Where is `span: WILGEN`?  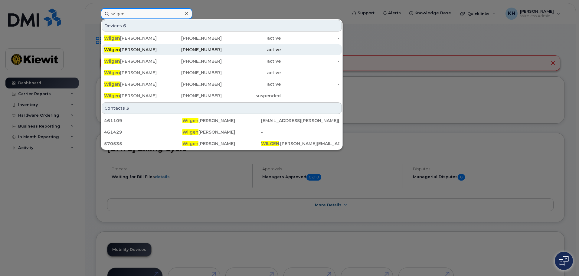
span: WILGEN is located at coordinates (270, 143).